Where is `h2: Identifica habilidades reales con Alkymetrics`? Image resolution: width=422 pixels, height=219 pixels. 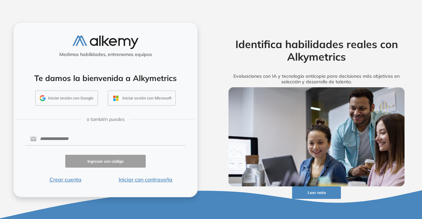 h2: Identifica habilidades reales con Alkymetrics is located at coordinates (317, 50).